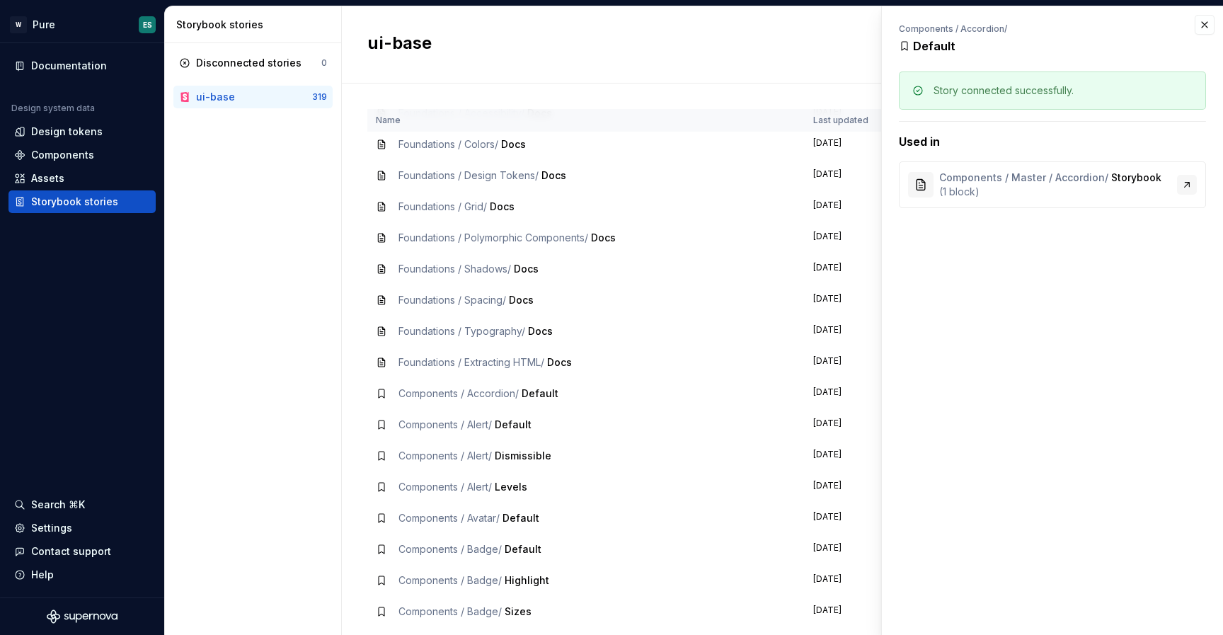 This screenshot has height=635, width=1223. What do you see at coordinates (82, 155) in the screenshot?
I see `a: Components` at bounding box center [82, 155].